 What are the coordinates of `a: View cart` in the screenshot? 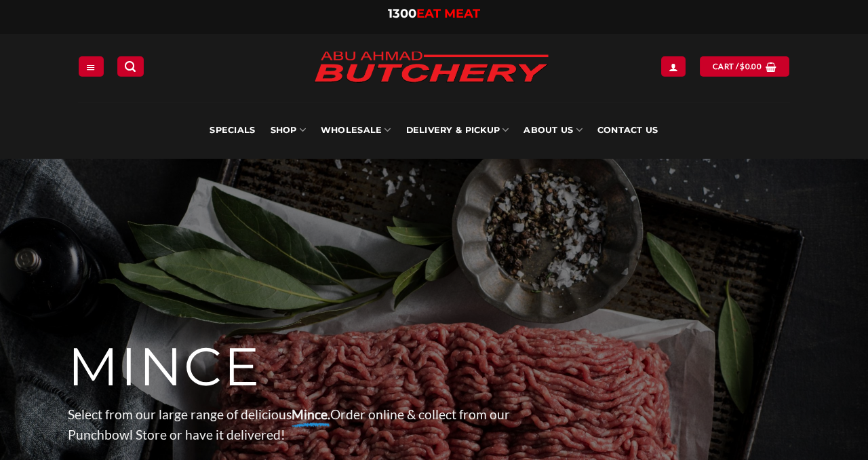 It's located at (744, 66).